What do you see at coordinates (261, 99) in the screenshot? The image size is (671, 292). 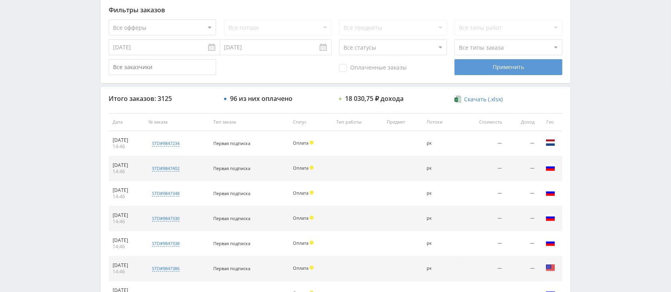 I see `div: 96 из них оплачено` at bounding box center [261, 99].